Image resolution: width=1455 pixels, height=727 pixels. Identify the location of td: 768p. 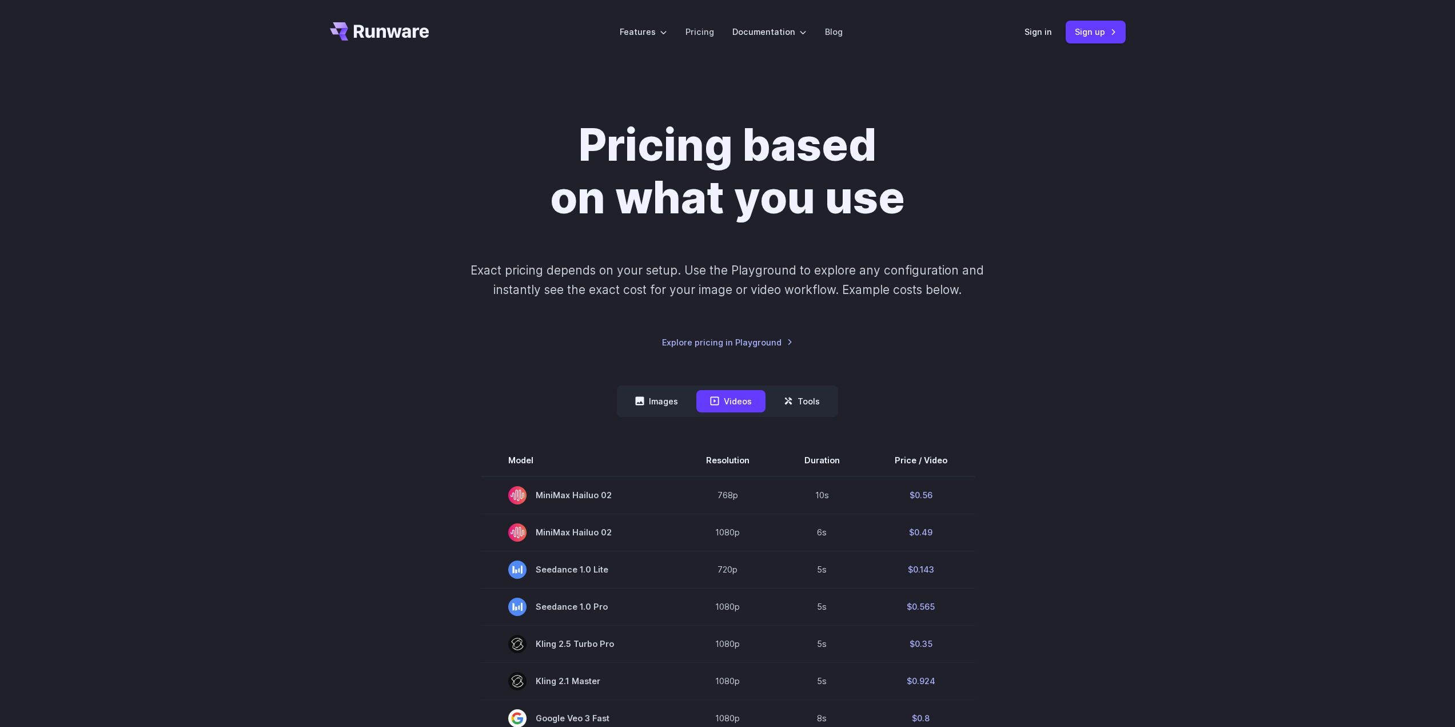
(728, 495).